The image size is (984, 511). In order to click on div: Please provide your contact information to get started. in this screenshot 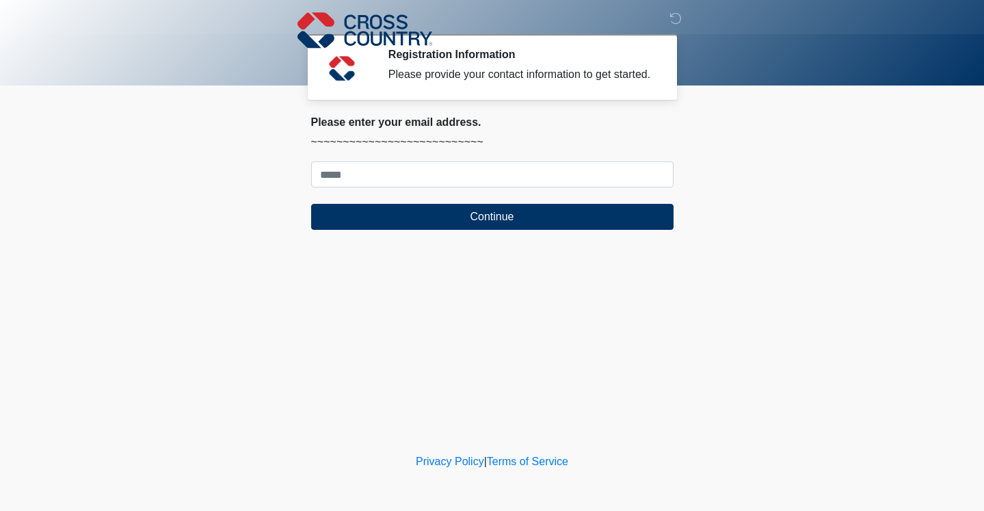, I will do `click(520, 75)`.